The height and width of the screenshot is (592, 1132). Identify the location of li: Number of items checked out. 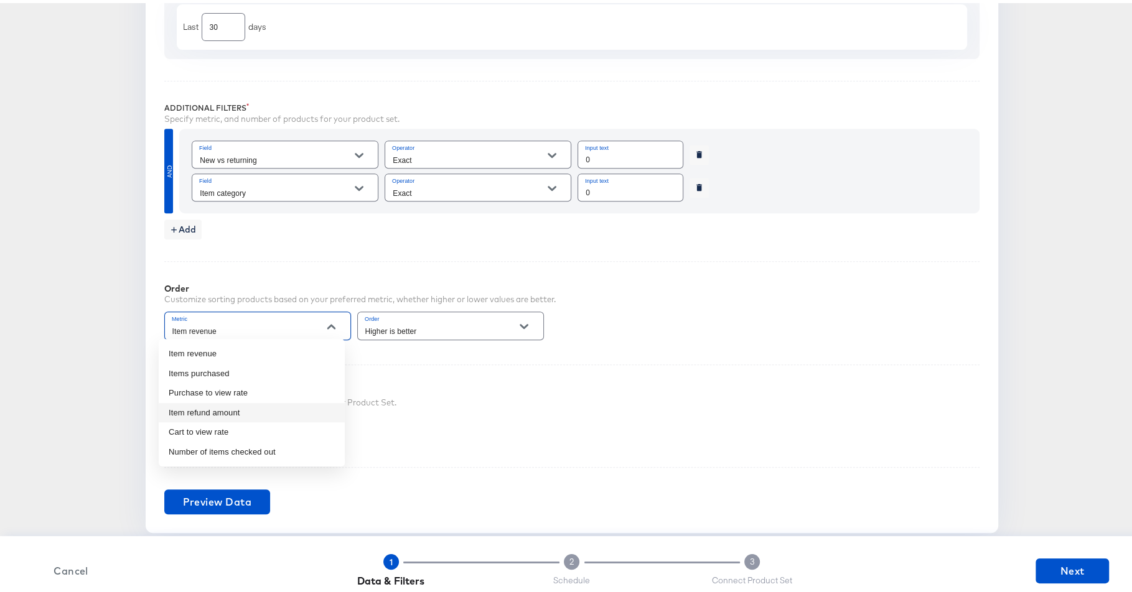
(251, 449).